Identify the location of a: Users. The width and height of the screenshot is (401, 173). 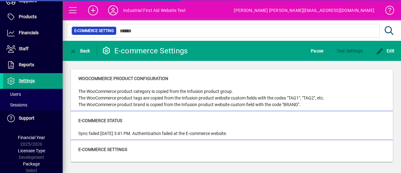
(33, 94).